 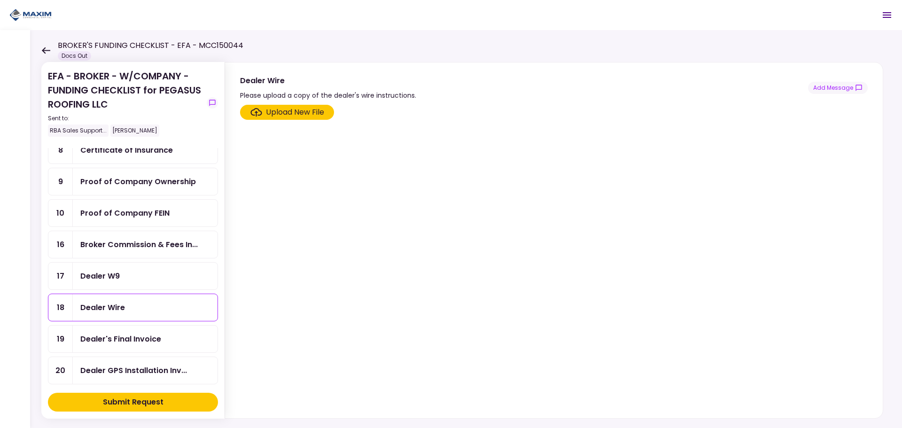 What do you see at coordinates (74, 56) in the screenshot?
I see `div: Docs Out` at bounding box center [74, 56].